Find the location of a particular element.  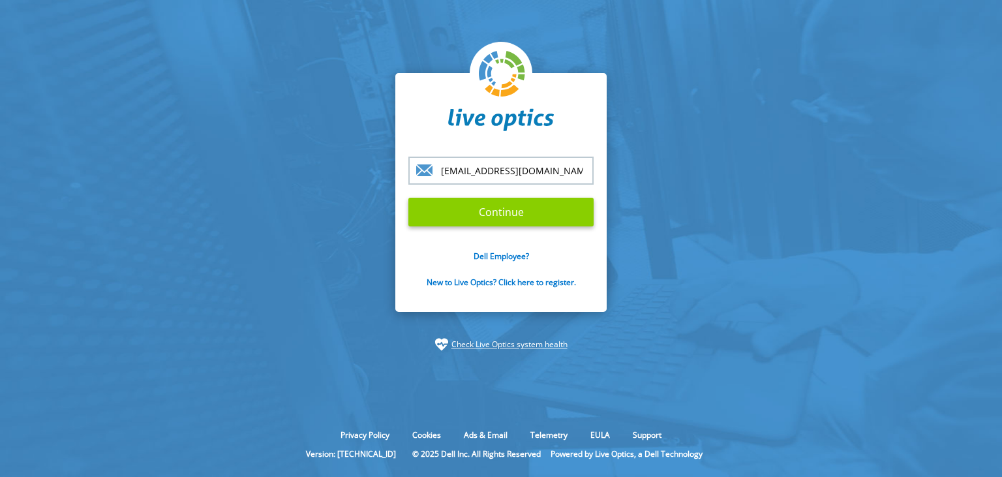

a: Dell Employee? is located at coordinates (501, 256).